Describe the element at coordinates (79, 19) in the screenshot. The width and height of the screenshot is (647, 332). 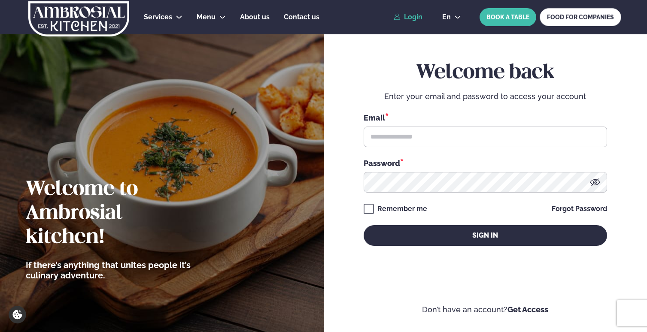
I see `img: logo` at that location.